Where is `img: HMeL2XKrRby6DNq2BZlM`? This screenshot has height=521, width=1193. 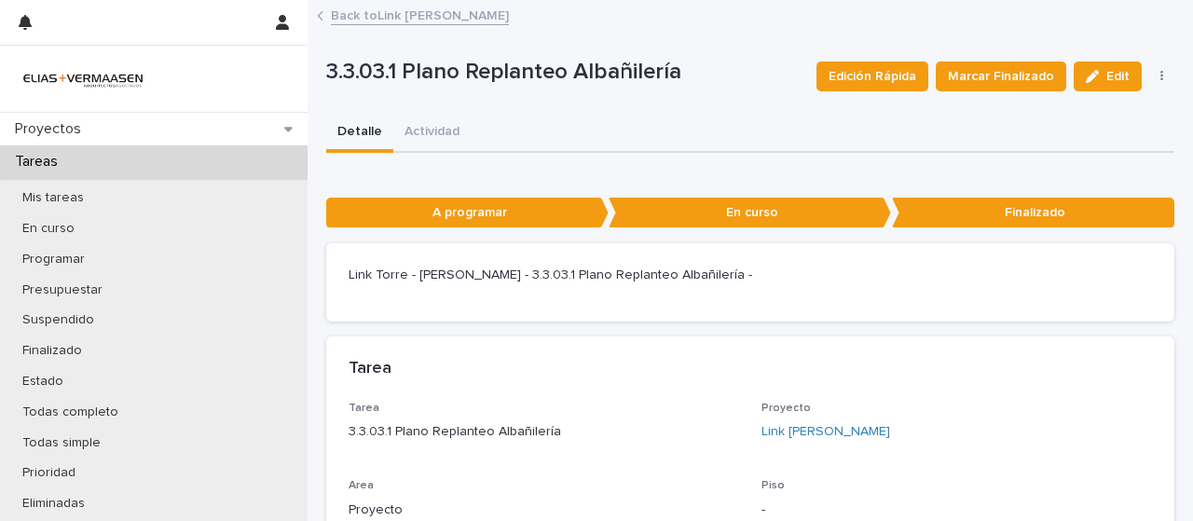
img: HMeL2XKrRby6DNq2BZlM is located at coordinates (83, 78).